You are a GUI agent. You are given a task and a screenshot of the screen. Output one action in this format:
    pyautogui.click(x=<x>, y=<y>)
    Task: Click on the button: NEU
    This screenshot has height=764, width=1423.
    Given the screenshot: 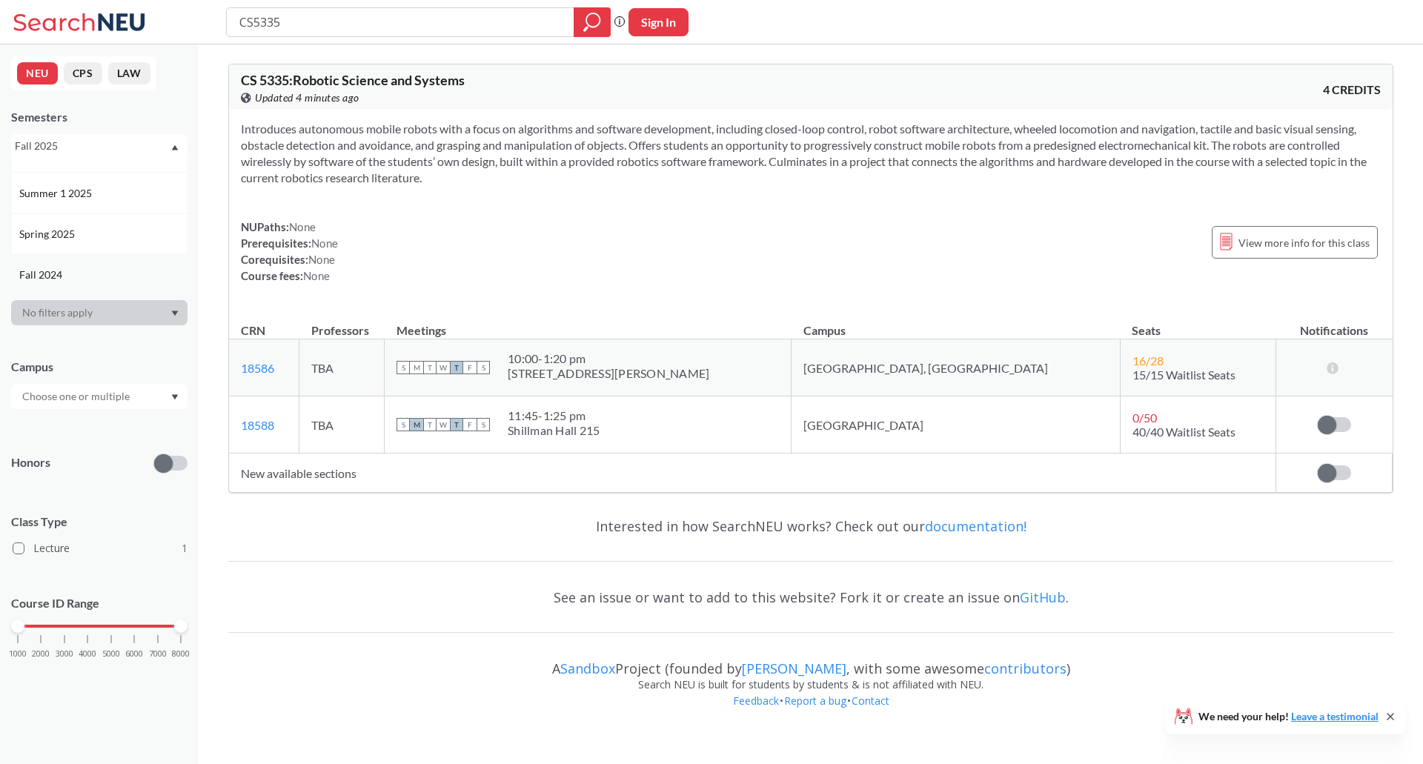 What is the action you would take?
    pyautogui.click(x=37, y=73)
    